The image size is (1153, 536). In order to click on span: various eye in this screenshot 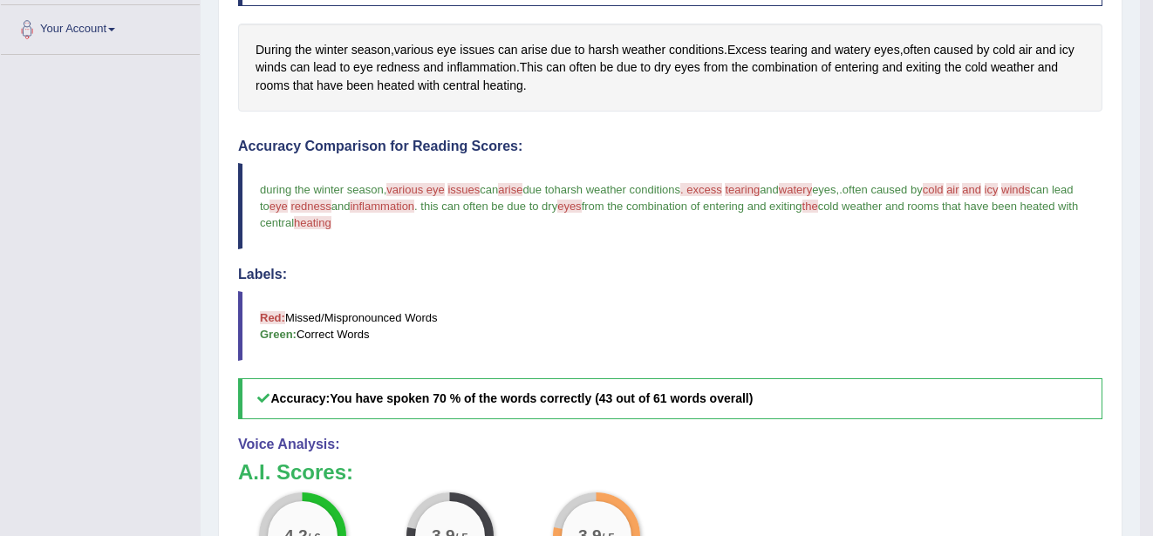, I will do `click(415, 189)`.